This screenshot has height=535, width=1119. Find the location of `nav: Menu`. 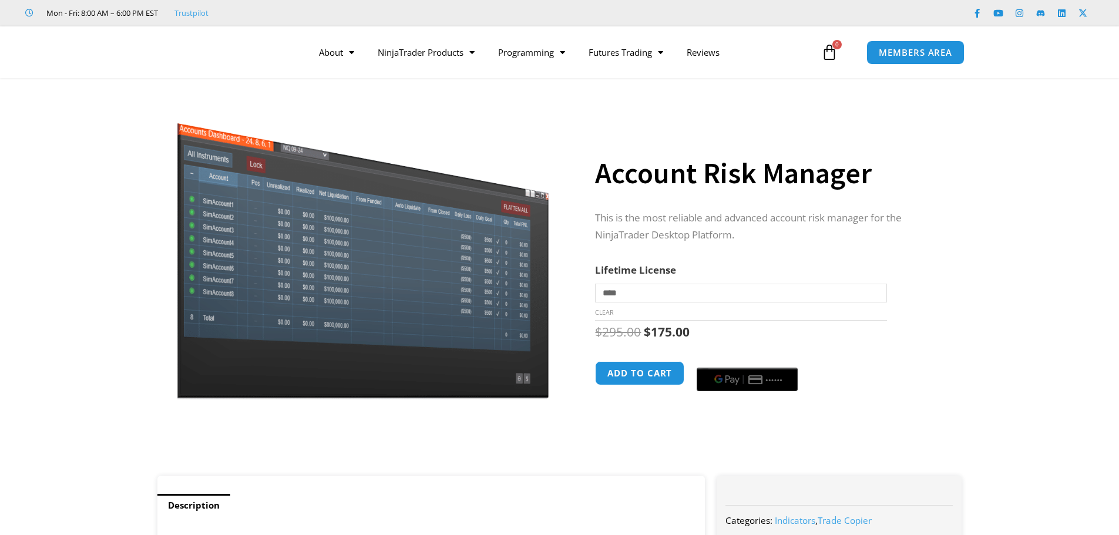

nav: Menu is located at coordinates (563, 52).